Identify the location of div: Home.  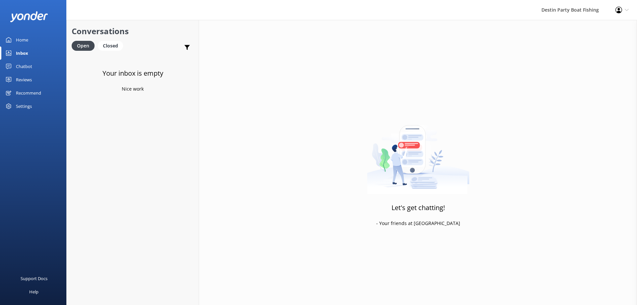
(22, 40).